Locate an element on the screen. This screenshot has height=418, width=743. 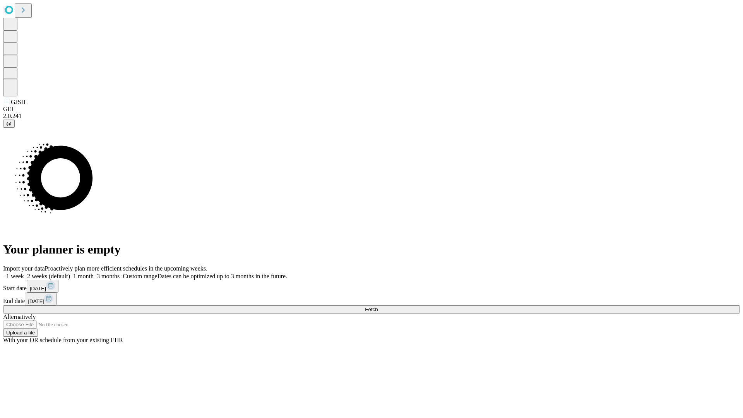
span: Import your data is located at coordinates (24, 268).